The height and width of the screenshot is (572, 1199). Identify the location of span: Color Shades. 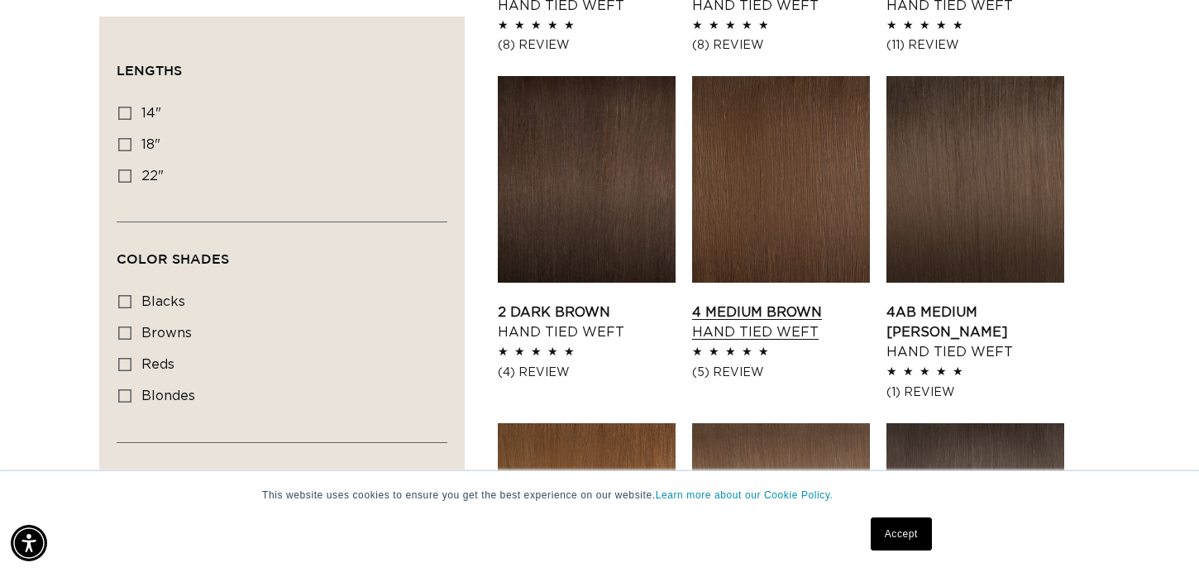
(173, 259).